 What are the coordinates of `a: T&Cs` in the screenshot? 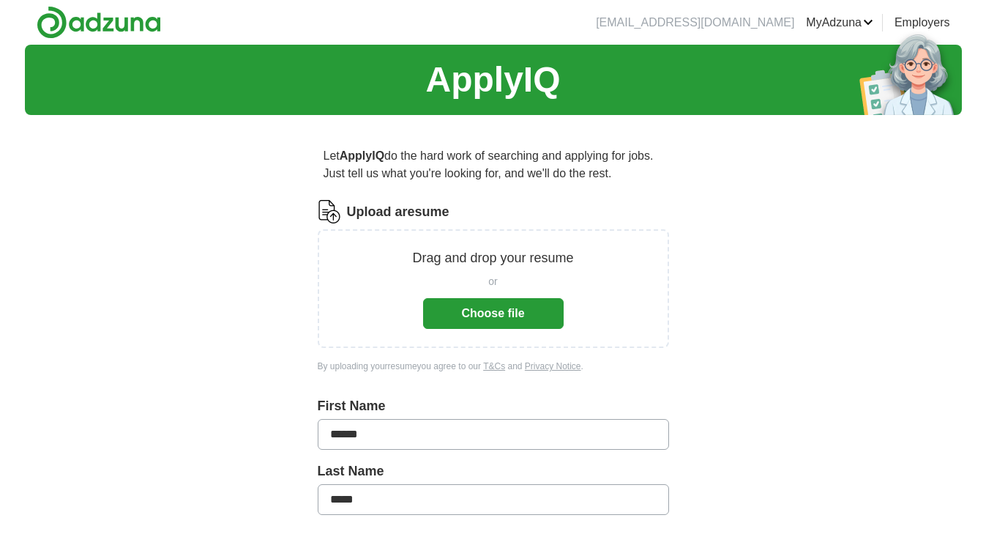 It's located at (494, 366).